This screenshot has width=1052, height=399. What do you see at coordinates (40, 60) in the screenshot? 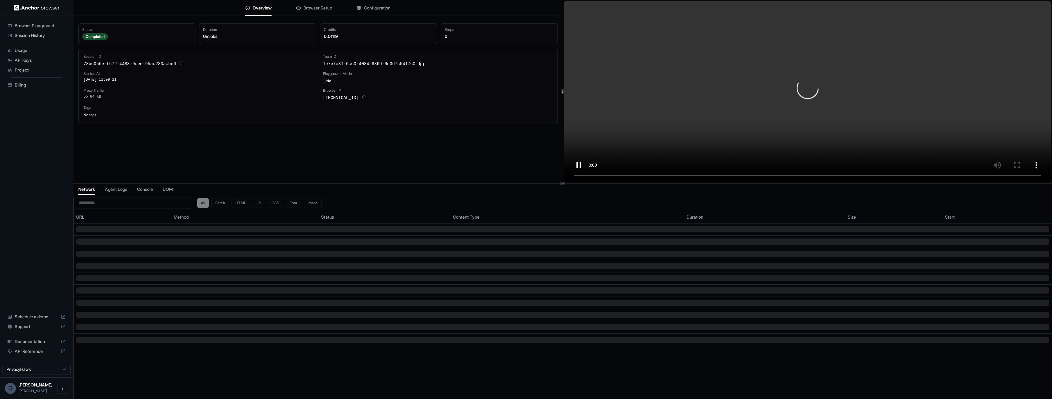
I see `span: API Keys` at bounding box center [40, 60].